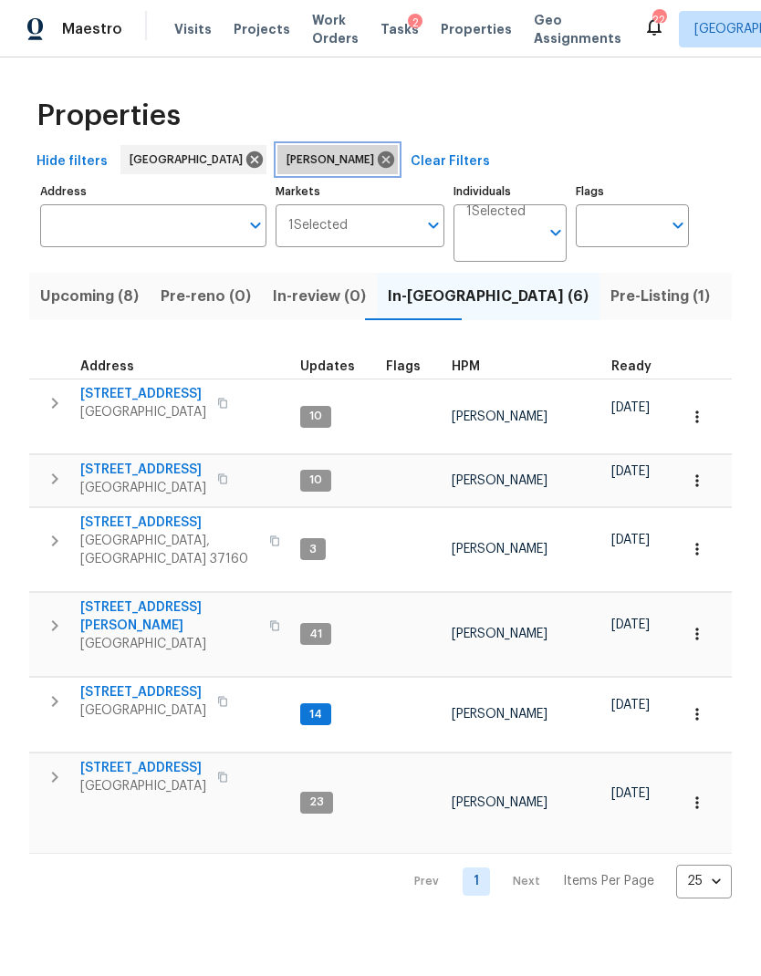 The width and height of the screenshot is (761, 976). I want to click on span: Projects, so click(262, 29).